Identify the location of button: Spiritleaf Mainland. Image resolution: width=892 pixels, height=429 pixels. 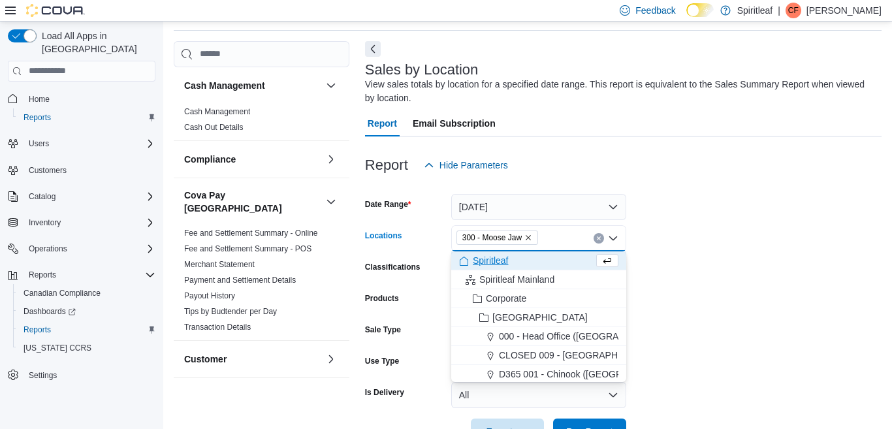
(539, 280).